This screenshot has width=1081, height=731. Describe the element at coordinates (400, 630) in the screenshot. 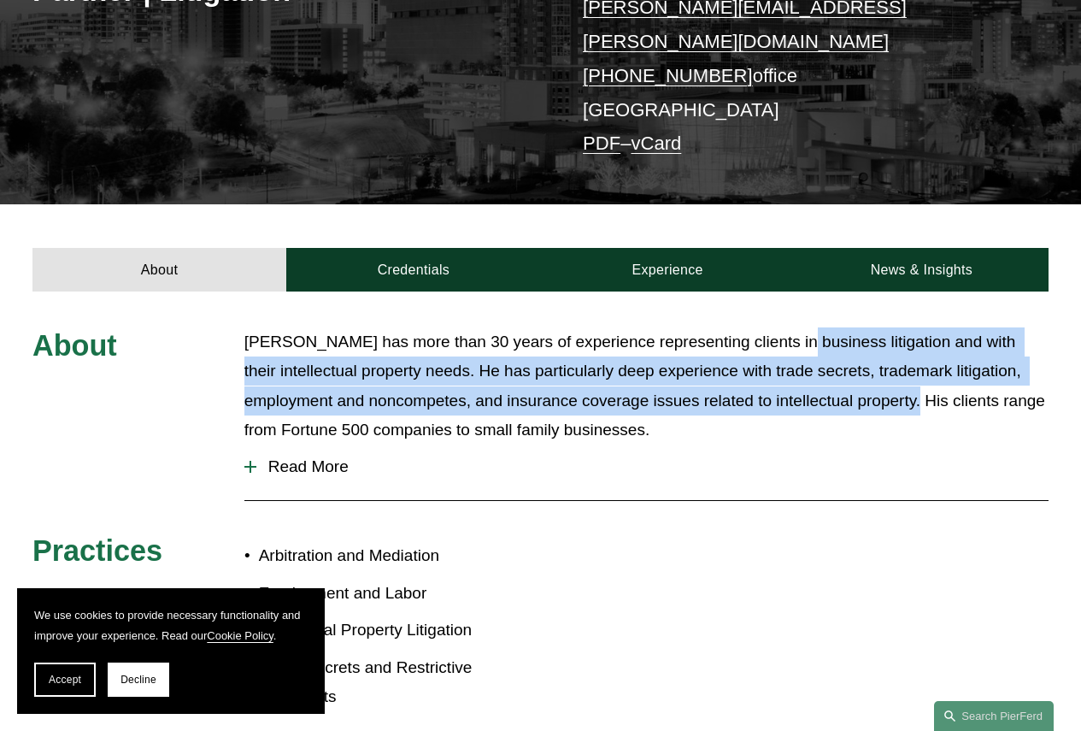

I see `p: Intellectual Property Litigation` at that location.